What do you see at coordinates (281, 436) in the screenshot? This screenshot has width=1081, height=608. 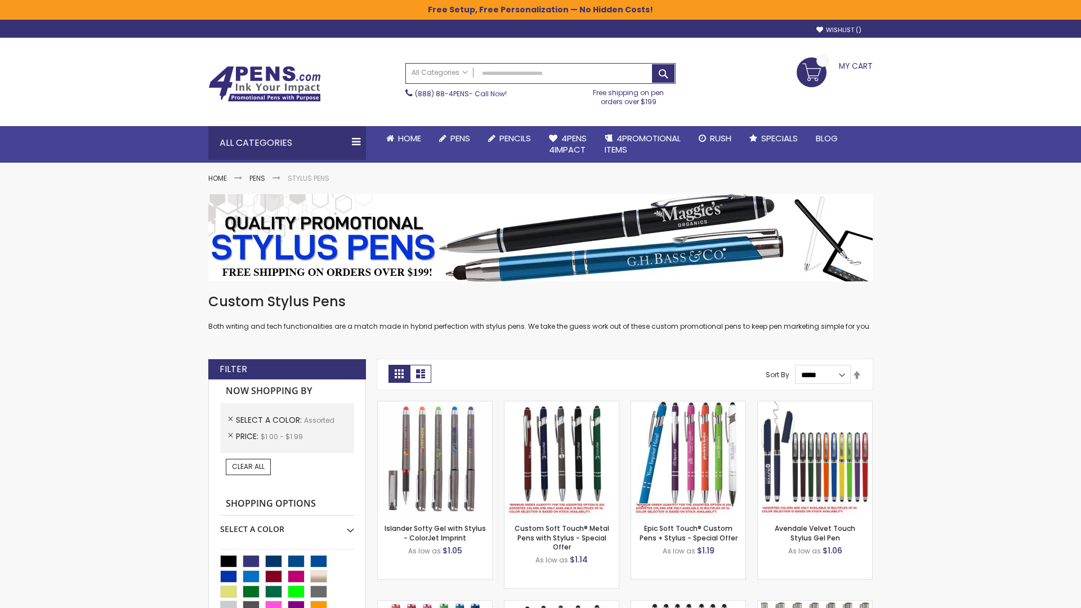 I see `span: $1.00 - $1.99` at bounding box center [281, 436].